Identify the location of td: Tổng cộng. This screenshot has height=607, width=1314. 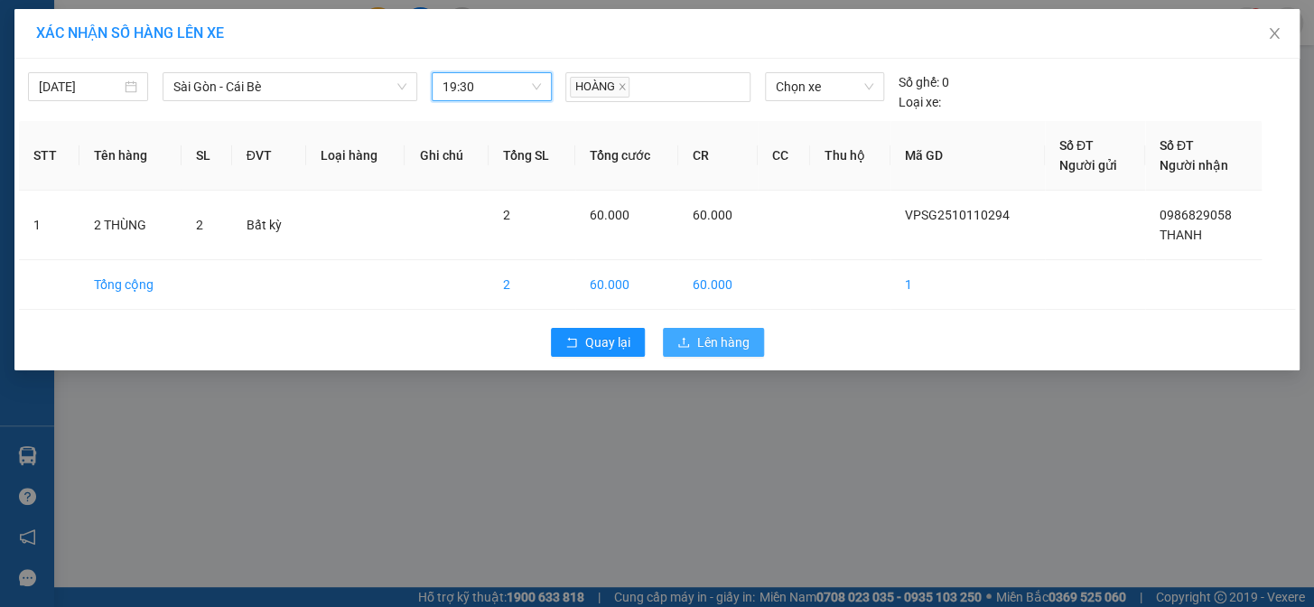
(130, 285).